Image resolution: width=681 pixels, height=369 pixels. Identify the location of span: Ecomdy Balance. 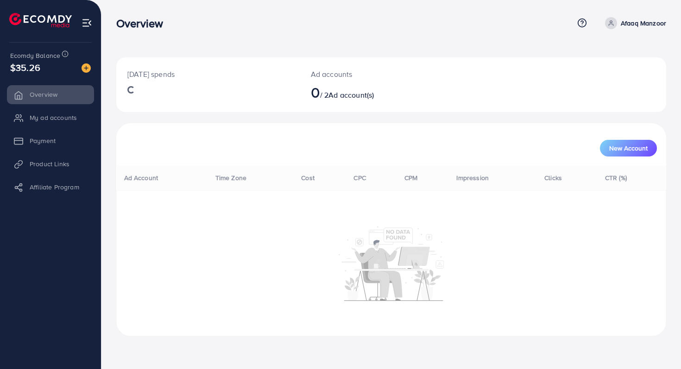
(35, 56).